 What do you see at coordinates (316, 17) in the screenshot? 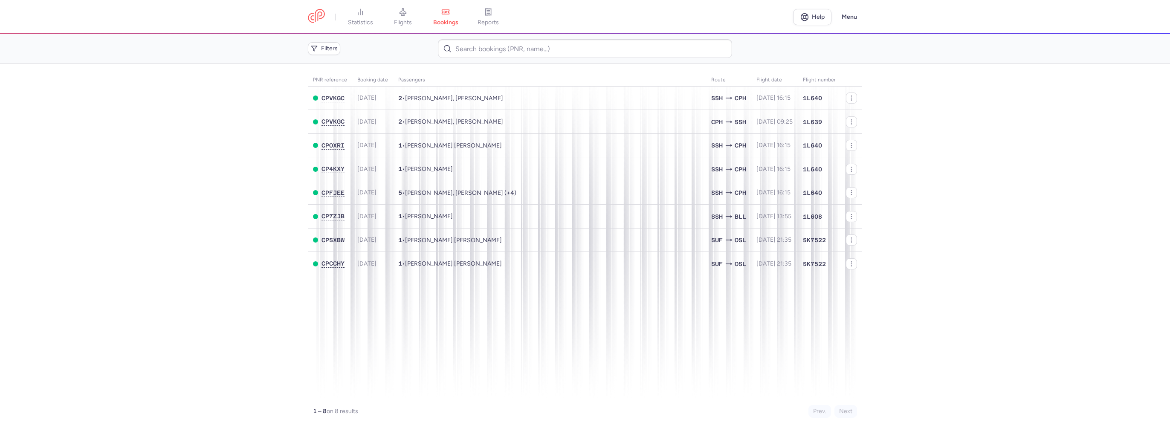
I see `a: CitizenPlane red outlined logo` at bounding box center [316, 17].